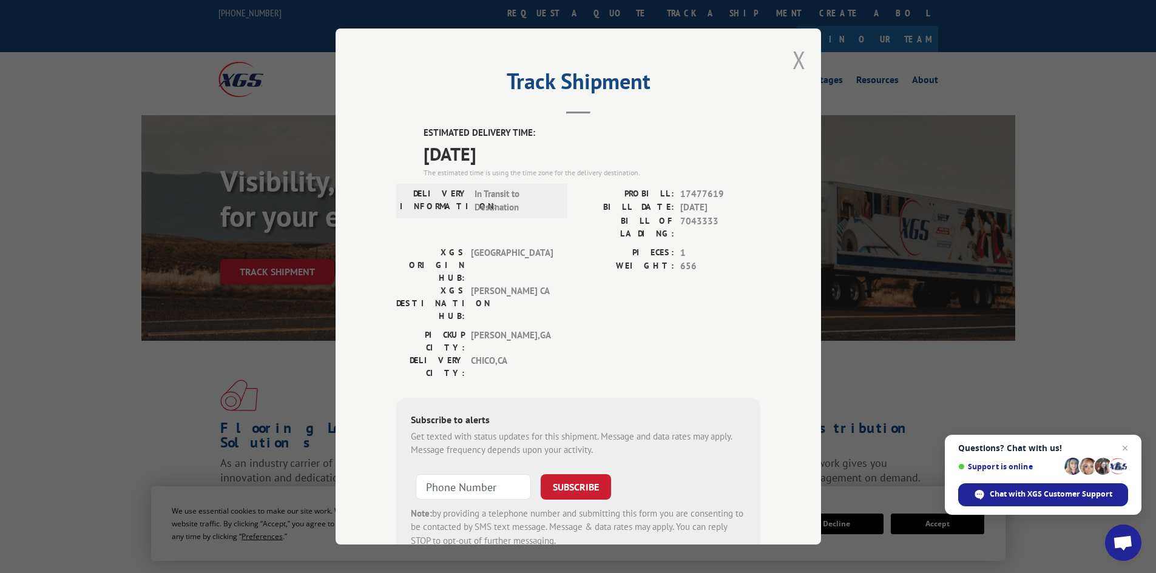  Describe the element at coordinates (576, 487) in the screenshot. I see `button: SUBSCRIBE` at that location.